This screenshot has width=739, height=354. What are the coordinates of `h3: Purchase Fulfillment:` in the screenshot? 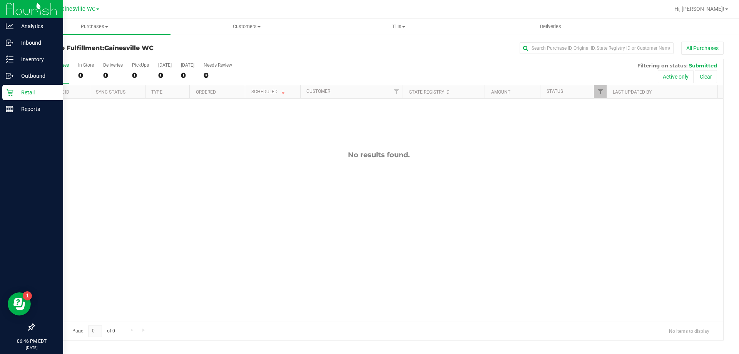 It's located at (149, 48).